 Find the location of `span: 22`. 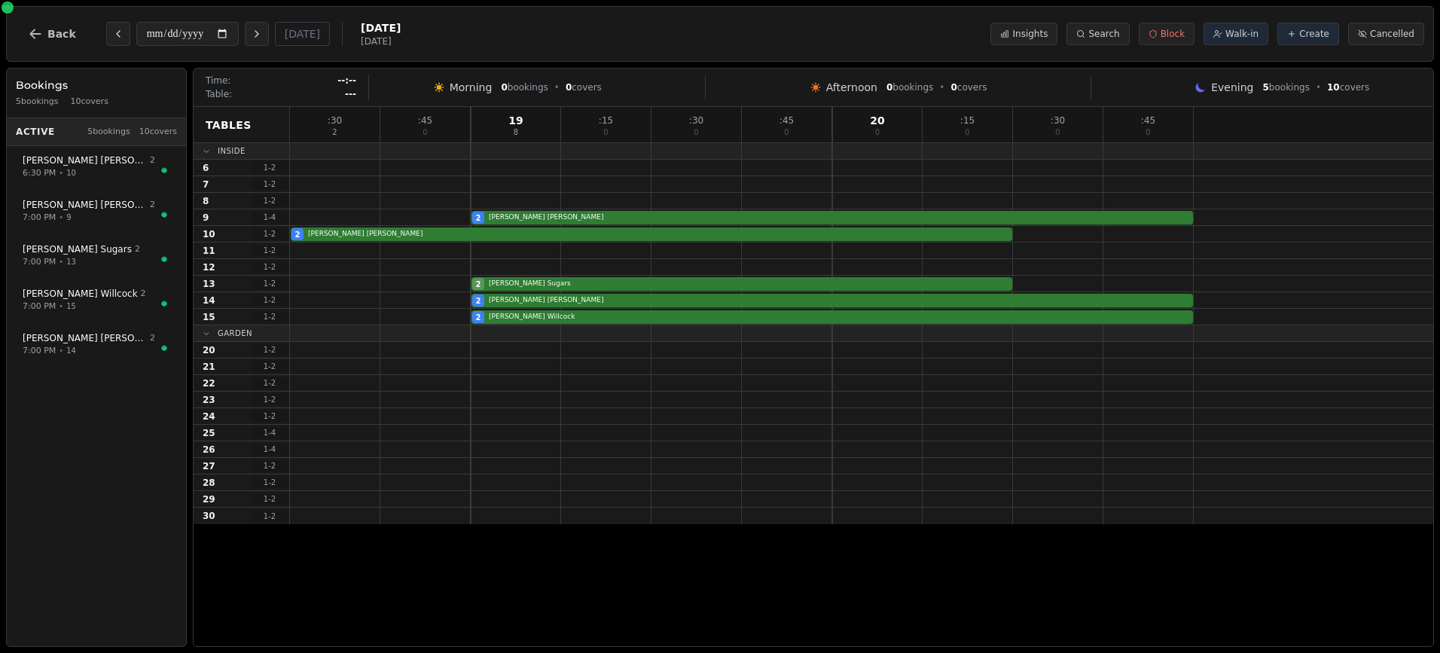

span: 22 is located at coordinates (209, 383).